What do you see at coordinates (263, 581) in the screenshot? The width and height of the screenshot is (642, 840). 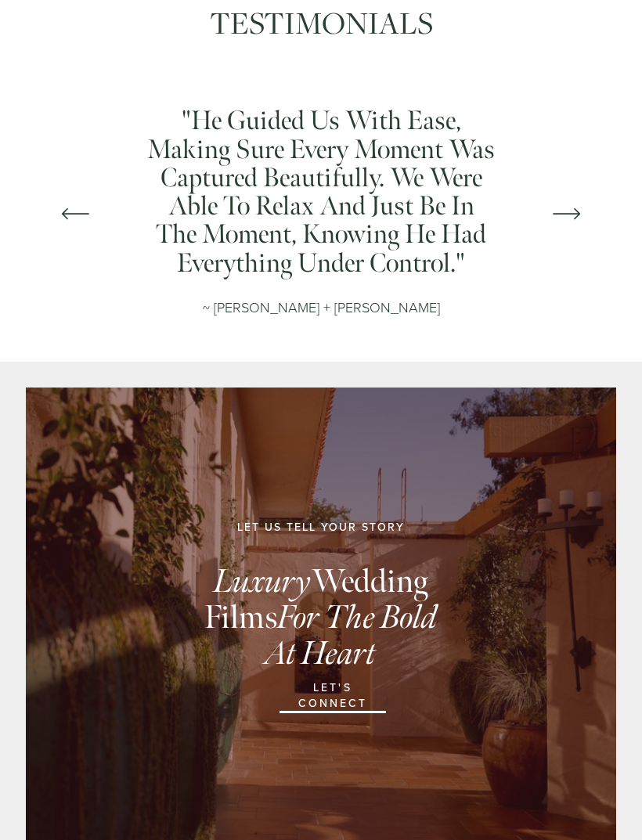 I see `em: Luxury` at bounding box center [263, 581].